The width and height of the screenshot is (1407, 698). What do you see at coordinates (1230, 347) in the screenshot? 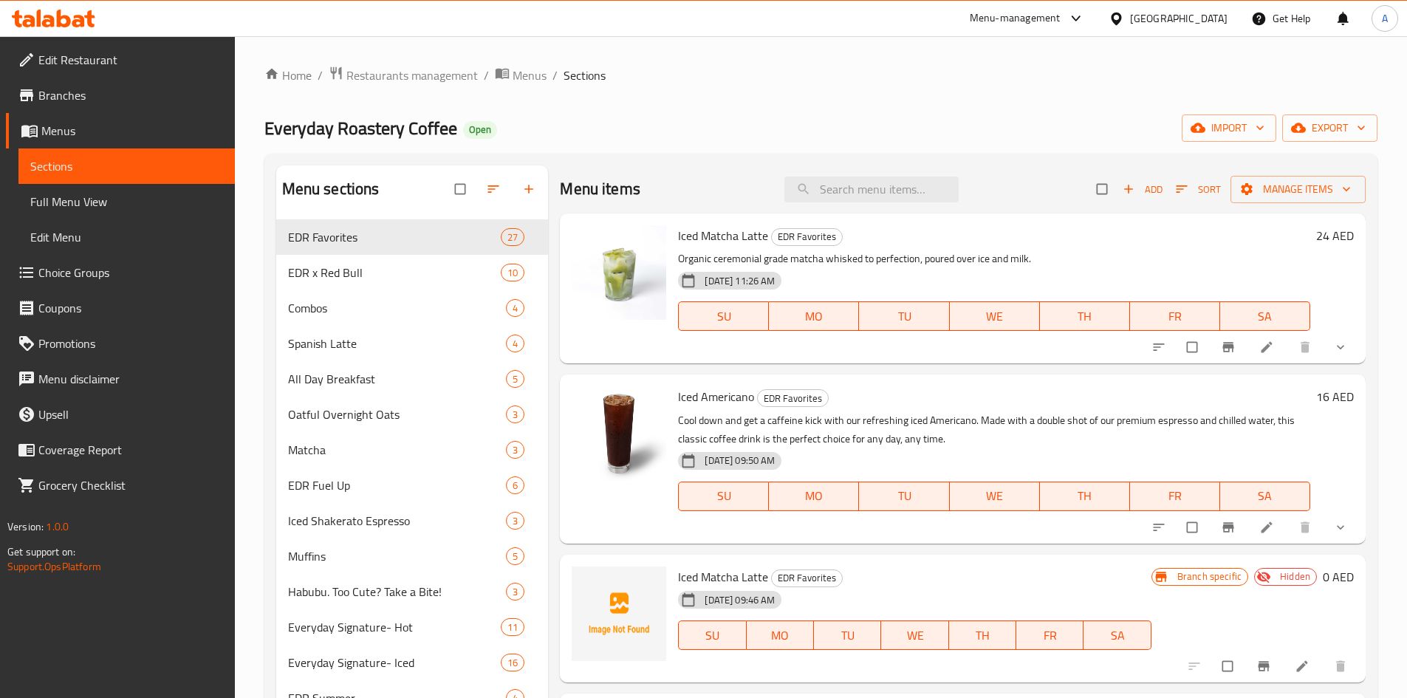
I see `button: Branch-specific-item` at bounding box center [1230, 347].